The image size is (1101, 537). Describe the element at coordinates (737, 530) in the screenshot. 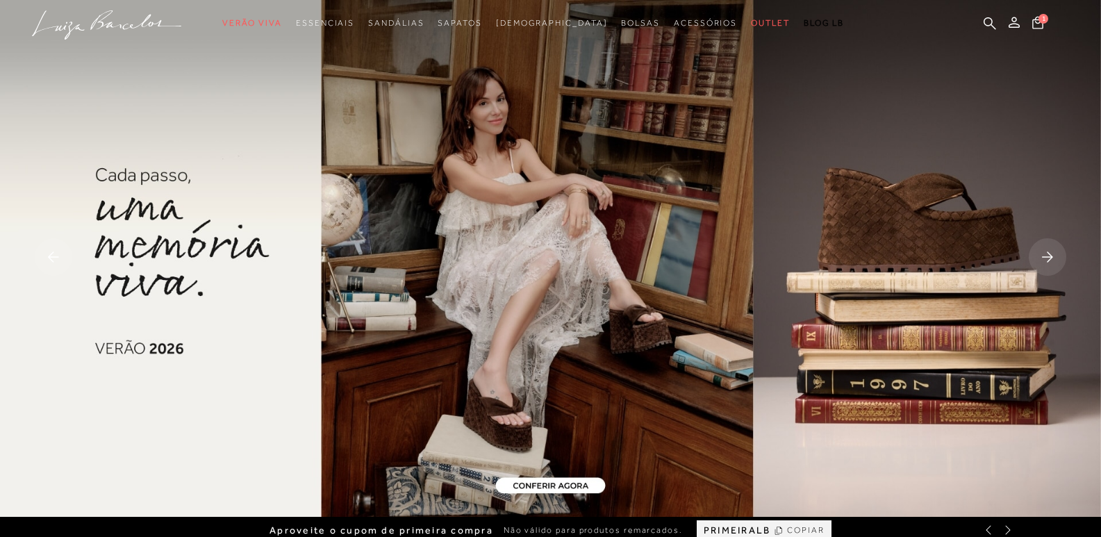

I see `span: PRIMEIRALB` at that location.